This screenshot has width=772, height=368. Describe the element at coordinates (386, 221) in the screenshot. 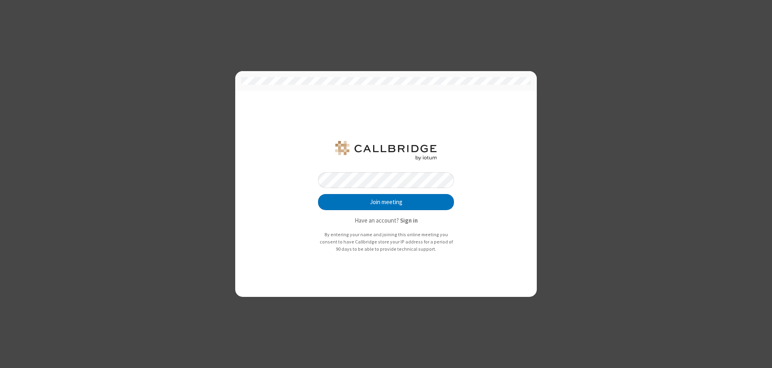

I see `p: Have an account?` at that location.